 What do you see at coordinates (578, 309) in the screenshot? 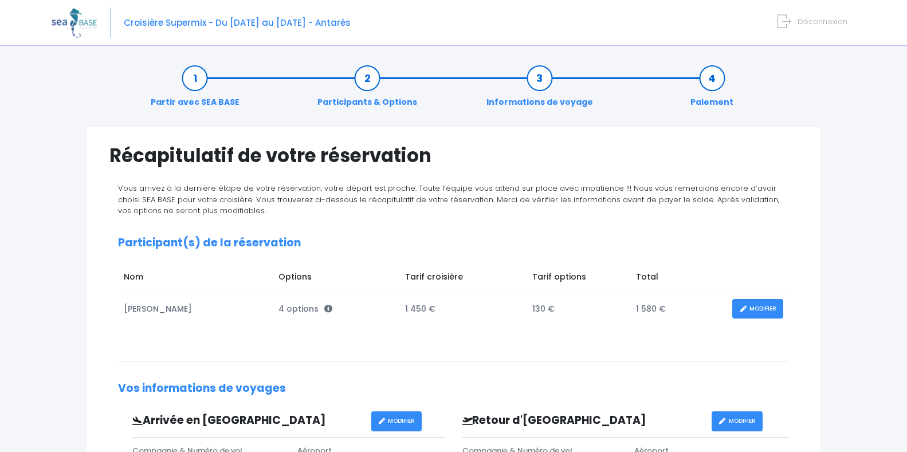
I see `td: 130 €` at bounding box center [578, 309].